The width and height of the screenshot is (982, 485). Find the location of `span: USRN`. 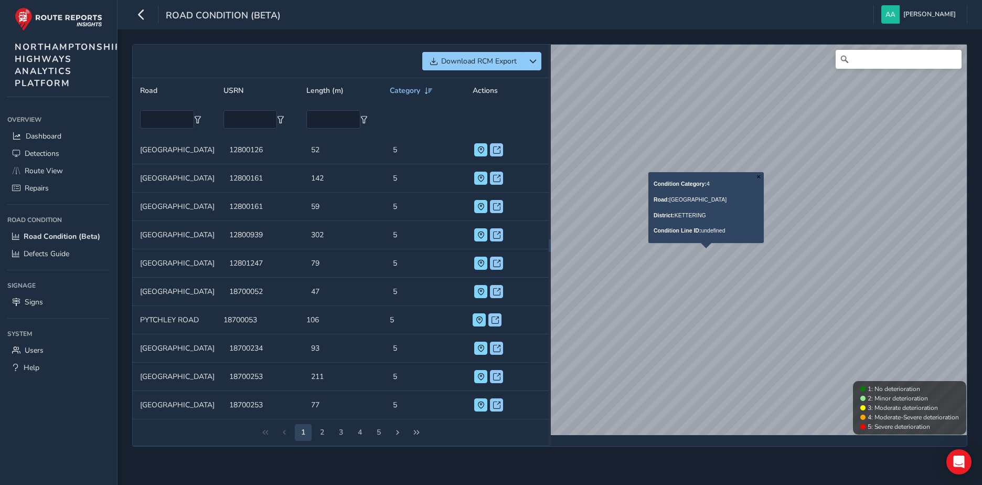

span: USRN is located at coordinates (233, 90).